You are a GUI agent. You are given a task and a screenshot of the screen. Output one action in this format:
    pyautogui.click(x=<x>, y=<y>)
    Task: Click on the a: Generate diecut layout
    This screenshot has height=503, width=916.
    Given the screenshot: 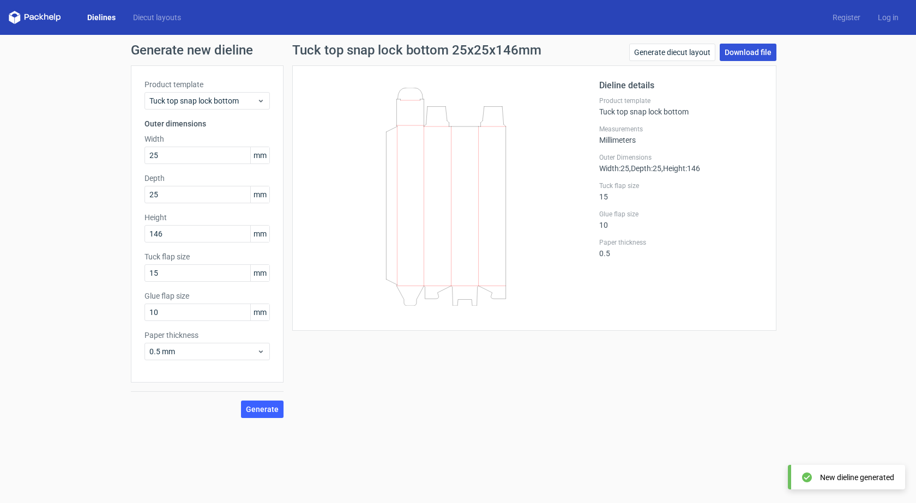 What is the action you would take?
    pyautogui.click(x=672, y=52)
    